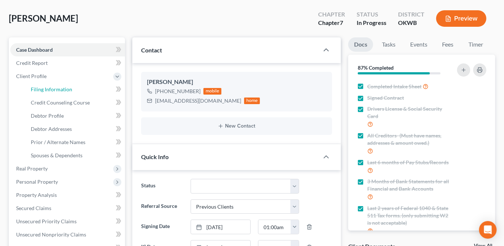  What do you see at coordinates (252, 101) in the screenshot?
I see `div: home` at bounding box center [252, 101].